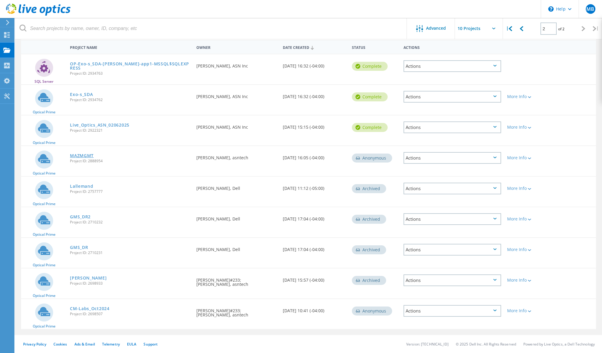  I want to click on div: Date Created, so click(314, 47).